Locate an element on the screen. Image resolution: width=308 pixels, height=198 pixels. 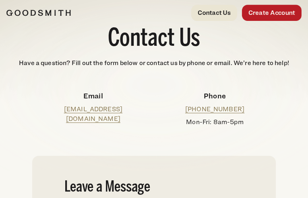
a: Create Account is located at coordinates (272, 13).